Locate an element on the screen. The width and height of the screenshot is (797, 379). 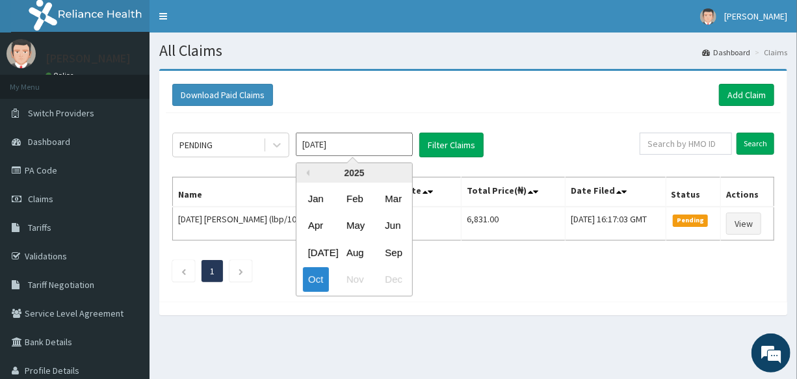
input: Select Month and Year is located at coordinates (354, 144).